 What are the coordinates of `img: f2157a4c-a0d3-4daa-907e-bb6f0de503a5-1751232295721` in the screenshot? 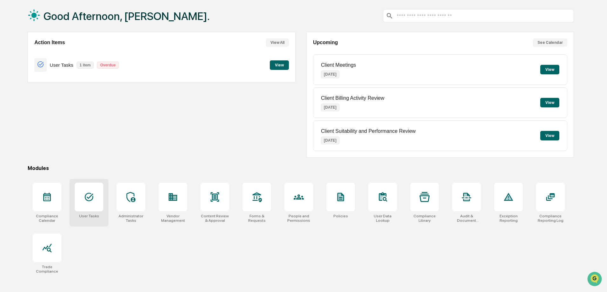 It's located at (8, 8).